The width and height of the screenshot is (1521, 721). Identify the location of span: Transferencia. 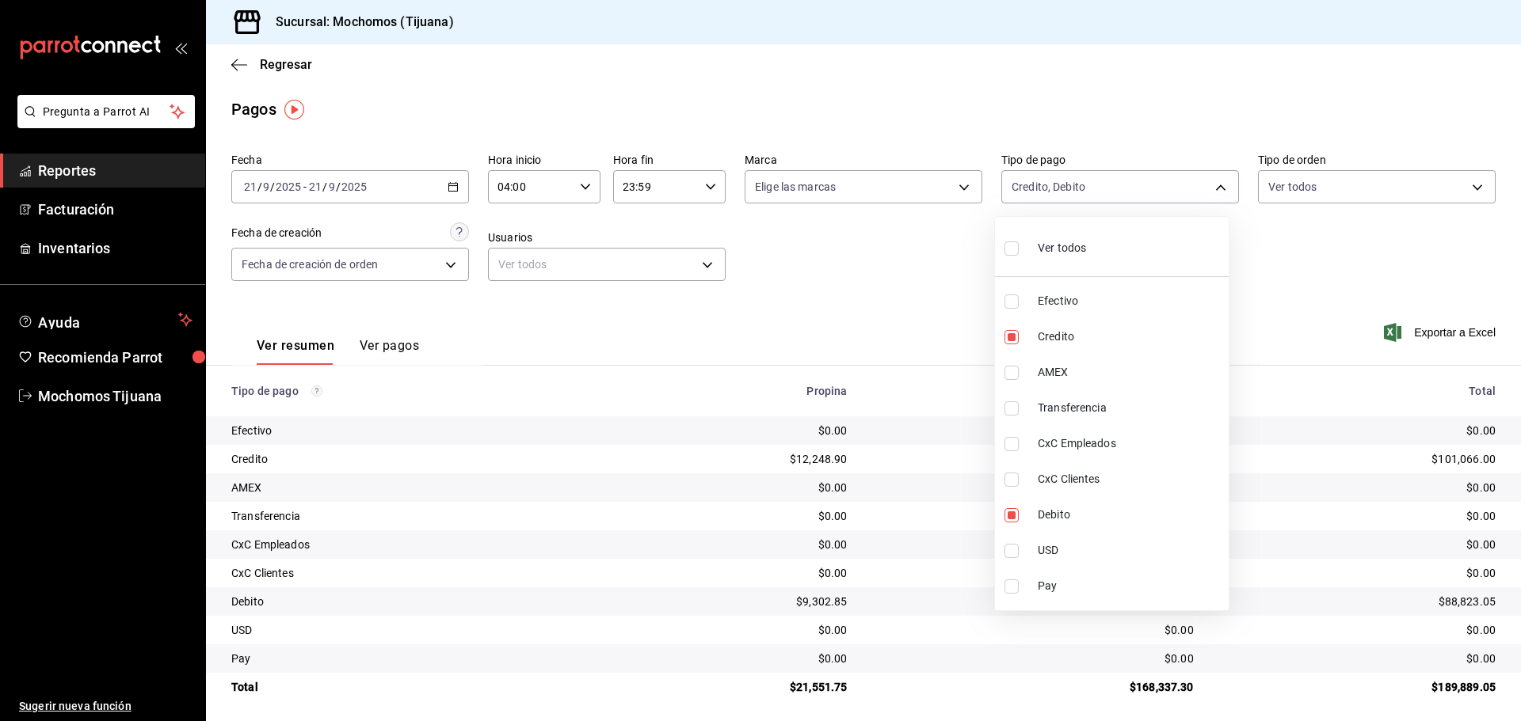
(1129, 408).